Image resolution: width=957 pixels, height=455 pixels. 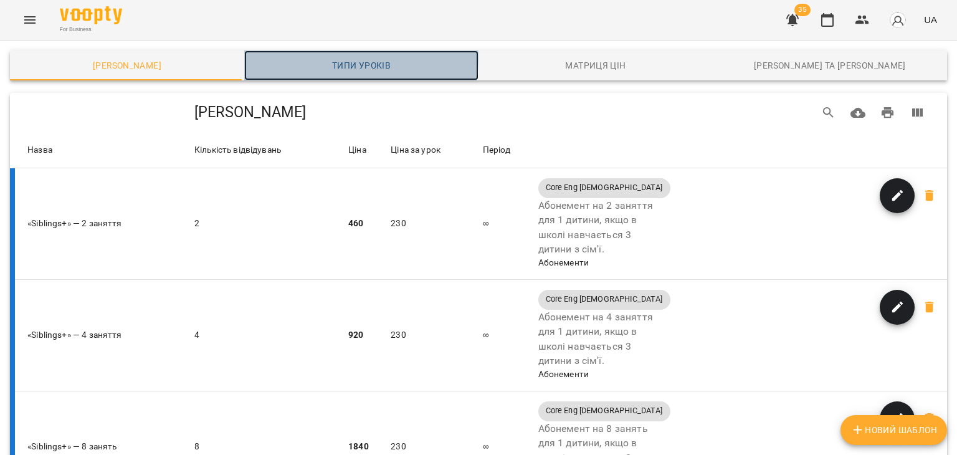 I want to click on img: avatar_s.png, so click(x=898, y=20).